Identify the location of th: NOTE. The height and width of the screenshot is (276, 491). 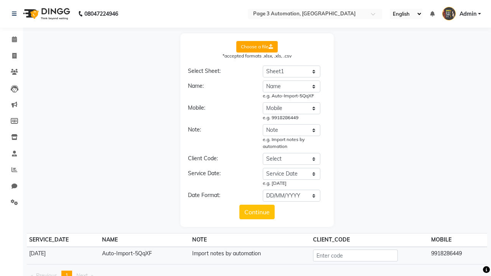
(250, 240).